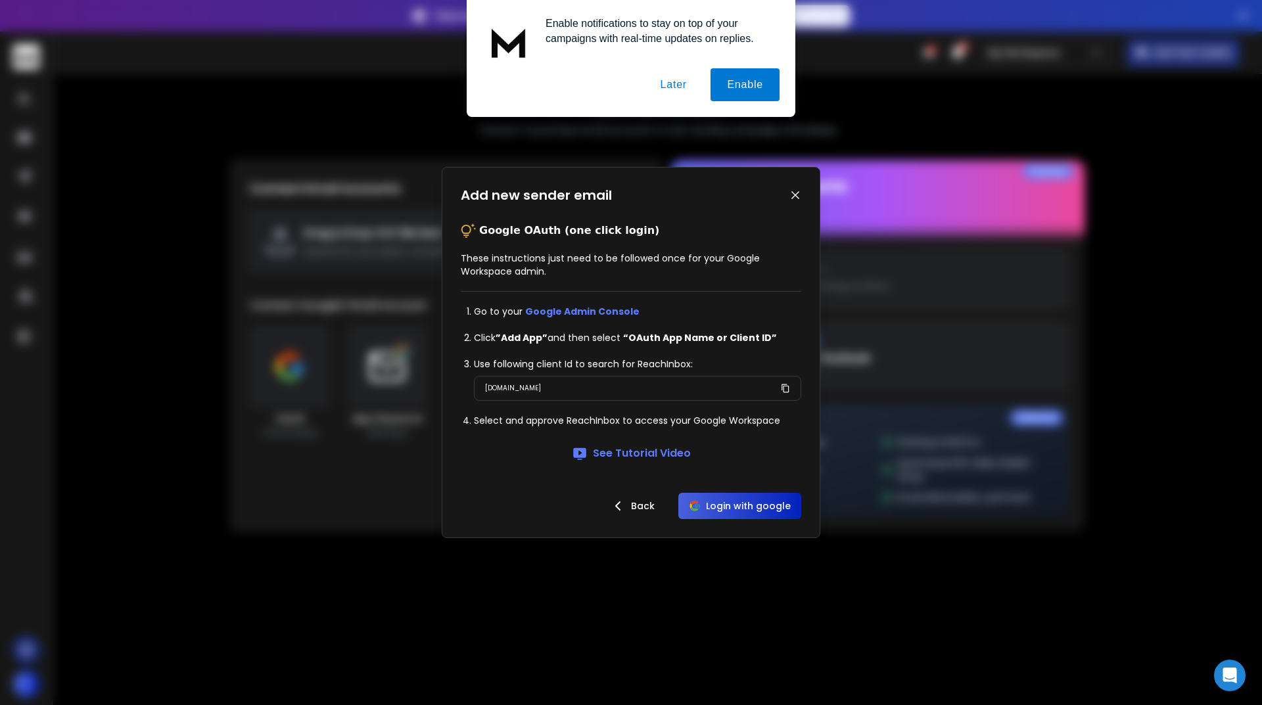  What do you see at coordinates (569, 231) in the screenshot?
I see `p: Google OAuth (one click login)` at bounding box center [569, 231].